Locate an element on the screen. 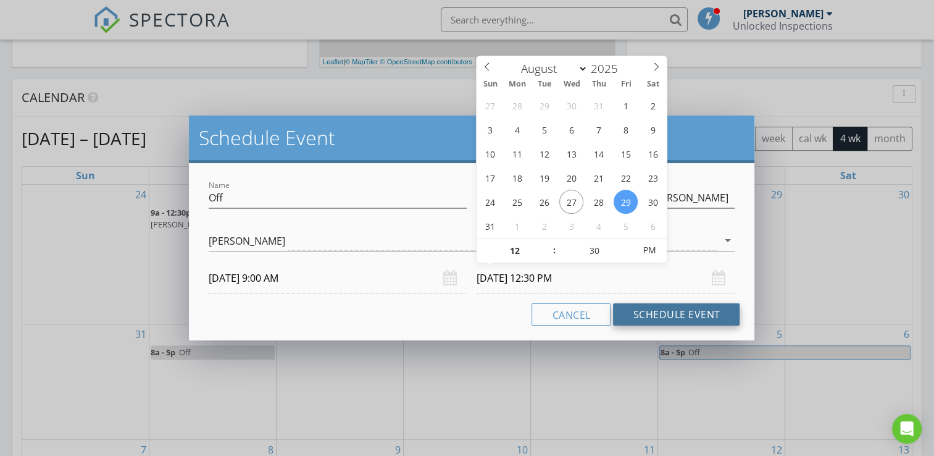  span: August 1, 2025 is located at coordinates (625, 105).